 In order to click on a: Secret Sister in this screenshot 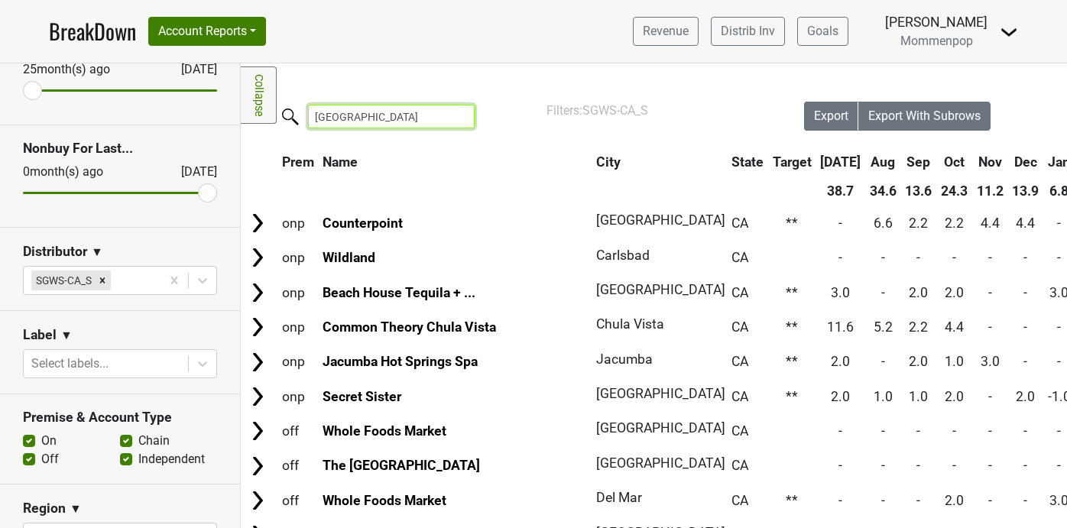, I will do `click(361, 397)`.